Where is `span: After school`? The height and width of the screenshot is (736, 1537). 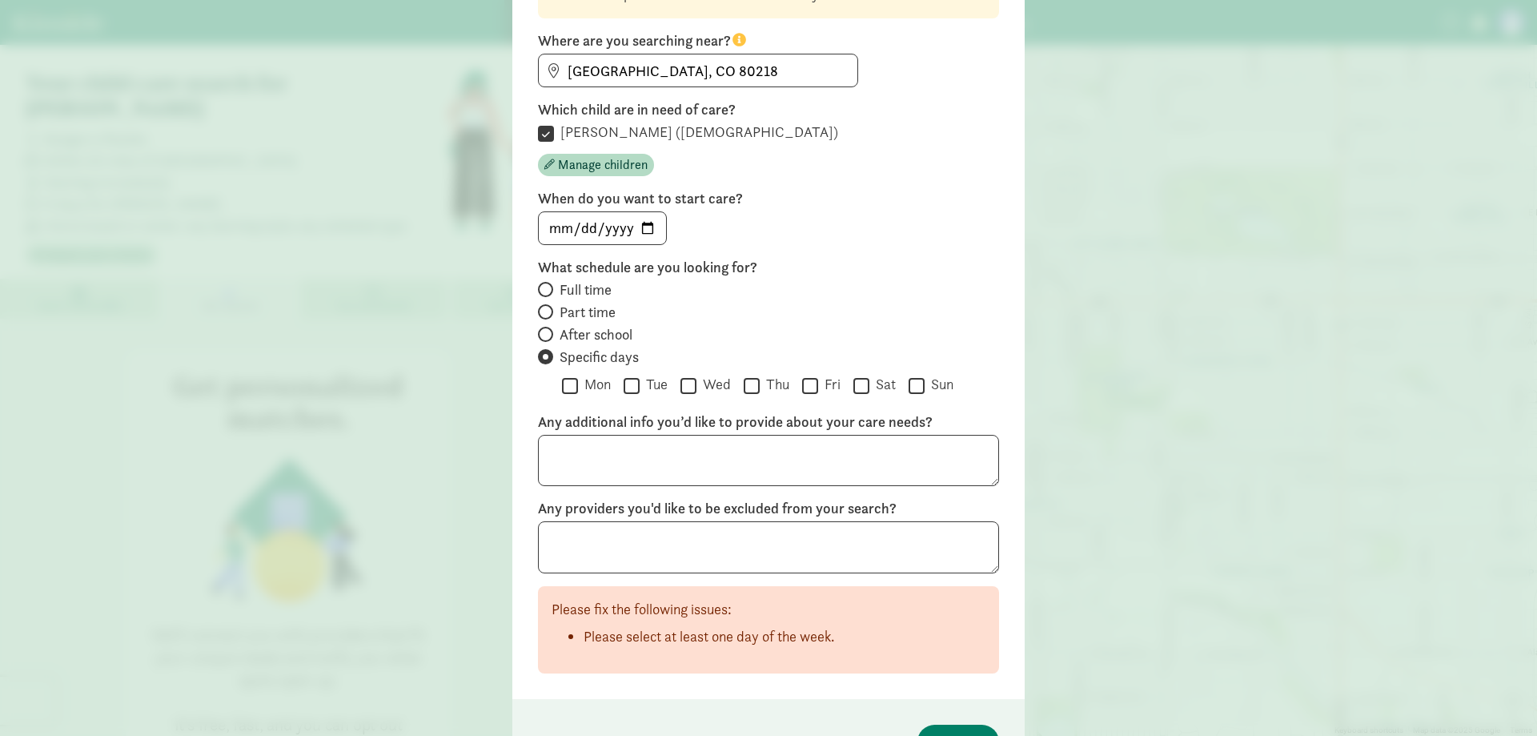
span: After school is located at coordinates (595, 335).